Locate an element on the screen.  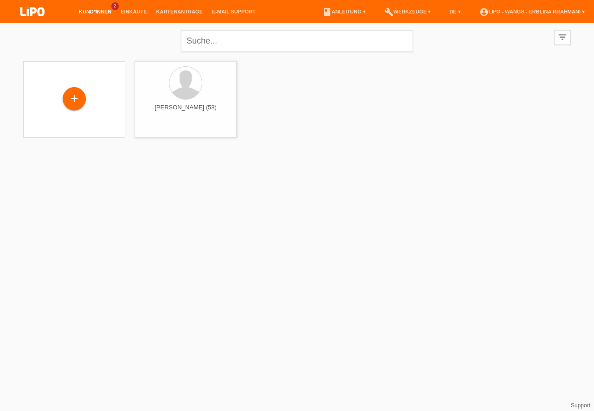
span: 2 is located at coordinates (115, 6).